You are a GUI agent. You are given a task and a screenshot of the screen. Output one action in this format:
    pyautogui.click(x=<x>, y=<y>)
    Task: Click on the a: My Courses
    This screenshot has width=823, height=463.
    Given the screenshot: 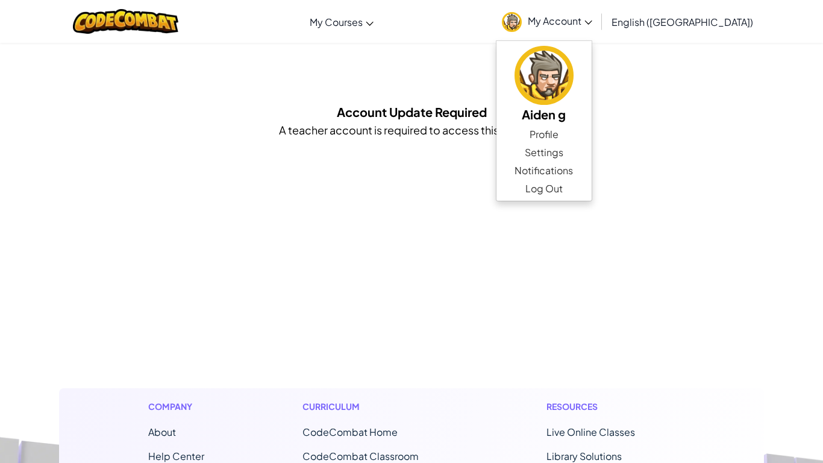 What is the action you would take?
    pyautogui.click(x=342, y=22)
    